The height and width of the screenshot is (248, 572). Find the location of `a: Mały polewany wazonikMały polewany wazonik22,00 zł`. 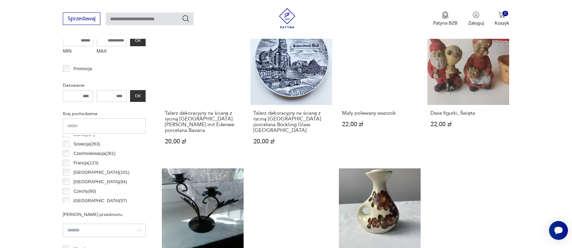

a: Mały polewany wazonikMały polewany wazonik22,00 zł is located at coordinates (380, 91).